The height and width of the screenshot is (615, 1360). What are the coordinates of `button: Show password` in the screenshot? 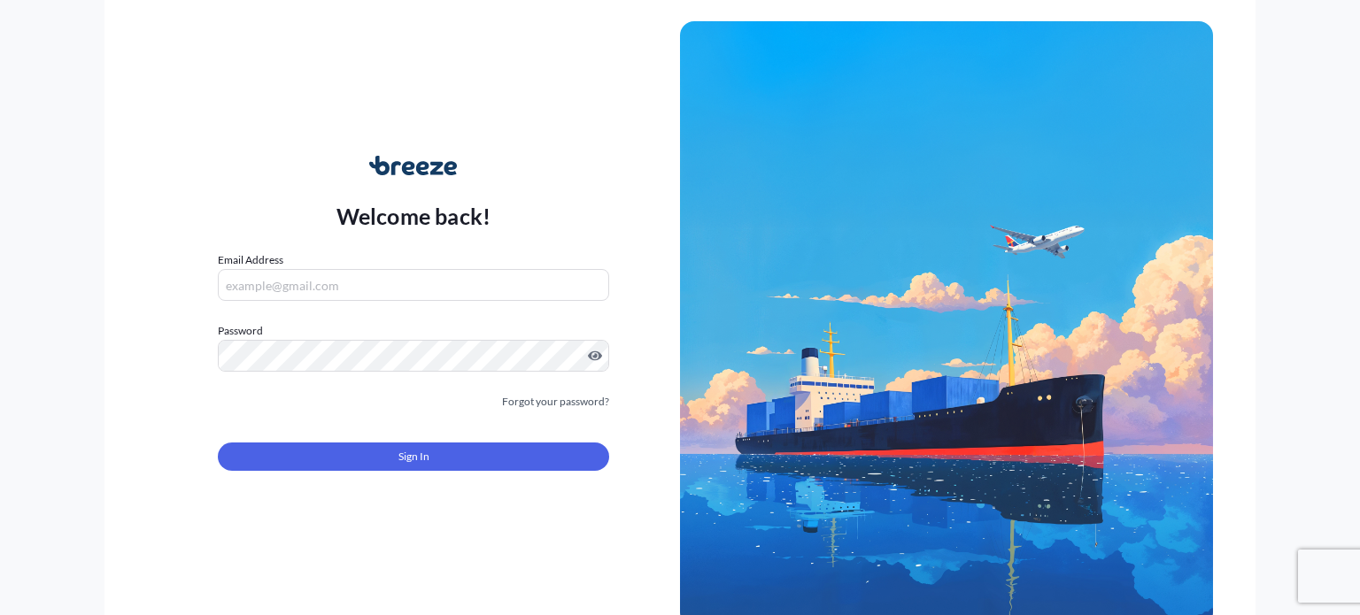 It's located at (595, 356).